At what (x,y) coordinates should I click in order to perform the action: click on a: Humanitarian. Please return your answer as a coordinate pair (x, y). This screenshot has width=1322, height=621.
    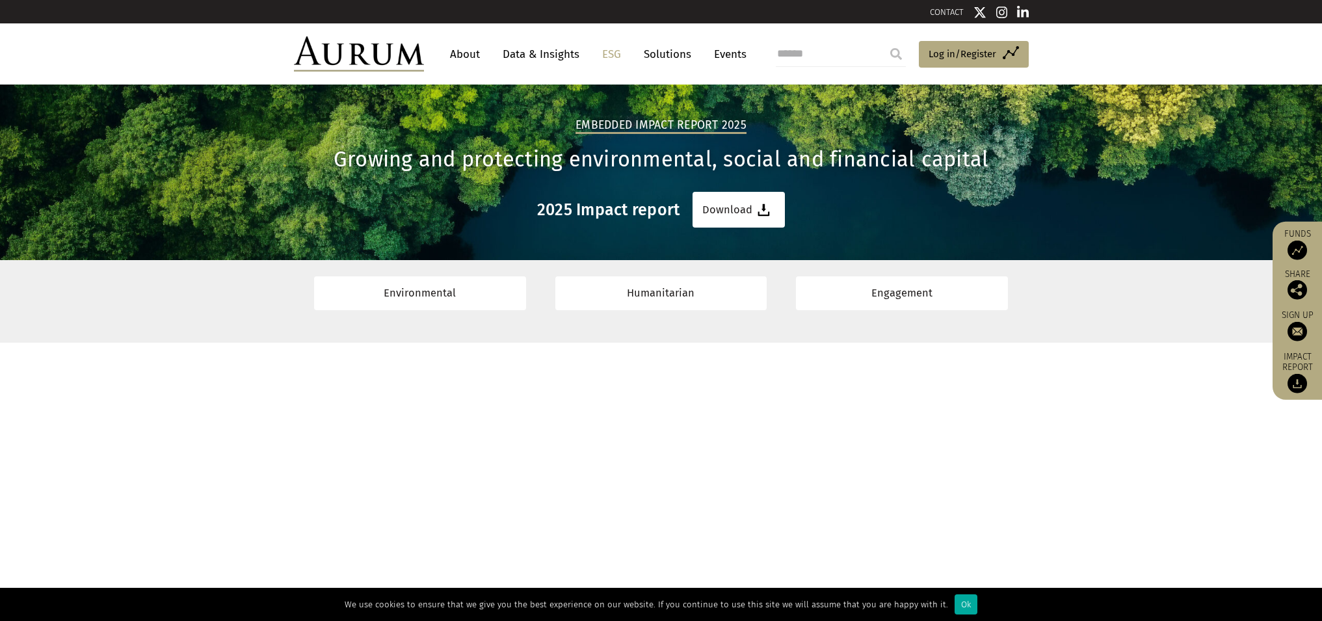
    Looking at the image, I should click on (661, 293).